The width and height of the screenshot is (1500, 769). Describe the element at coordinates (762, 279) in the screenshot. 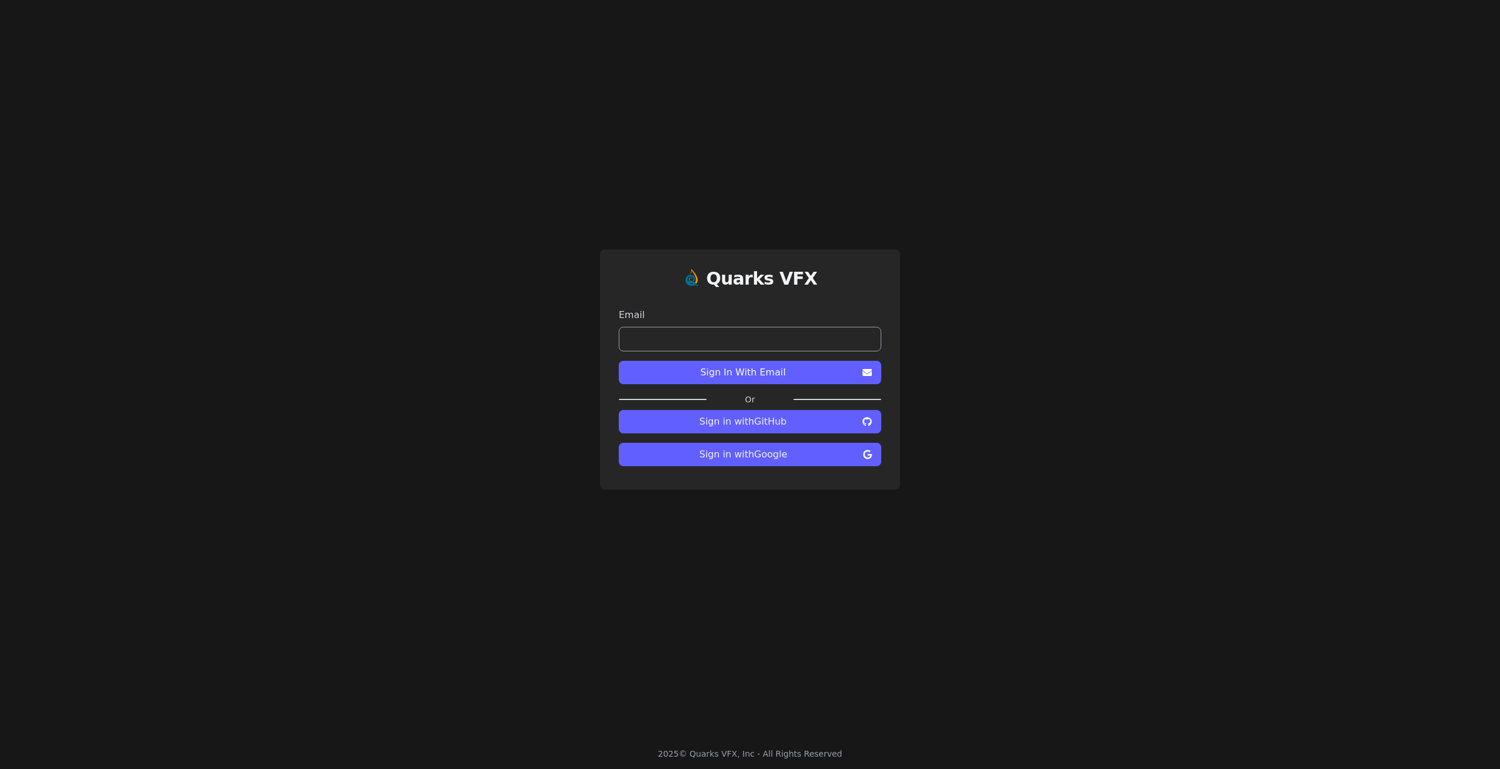

I see `h1: Quarks VFX` at that location.